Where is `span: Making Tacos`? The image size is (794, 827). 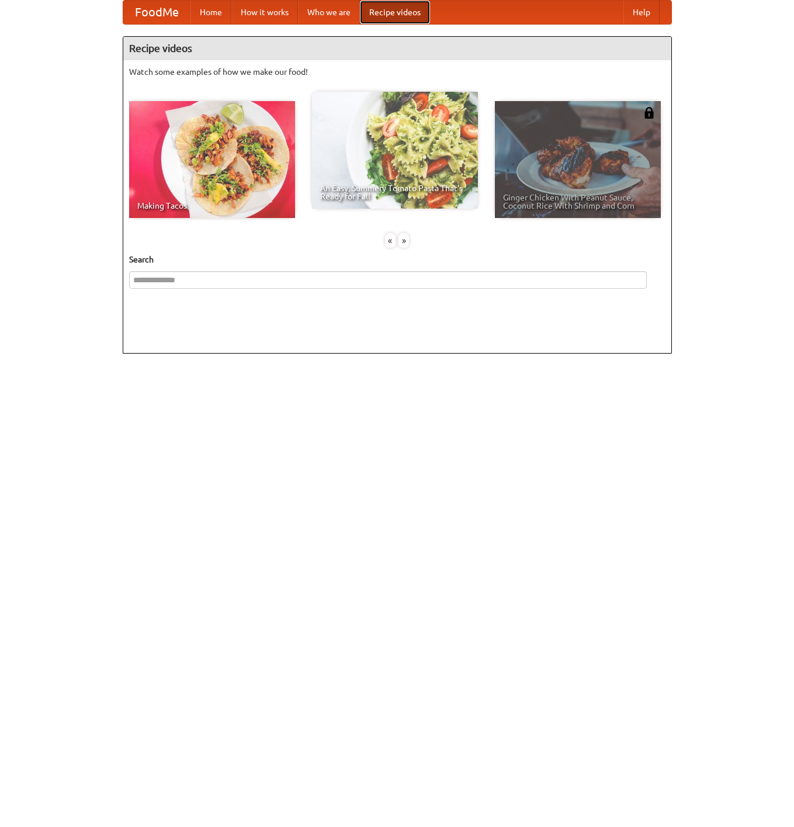 span: Making Tacos is located at coordinates (212, 206).